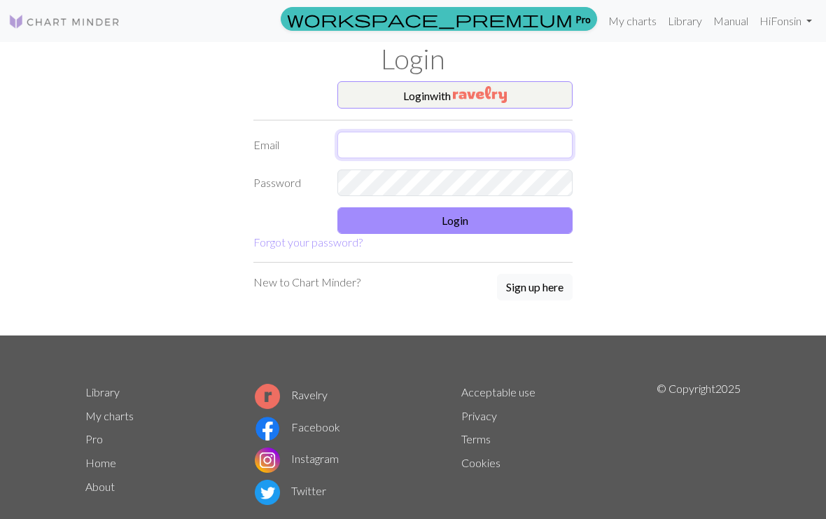  What do you see at coordinates (268, 492) in the screenshot?
I see `img: Twitter logo` at bounding box center [268, 492].